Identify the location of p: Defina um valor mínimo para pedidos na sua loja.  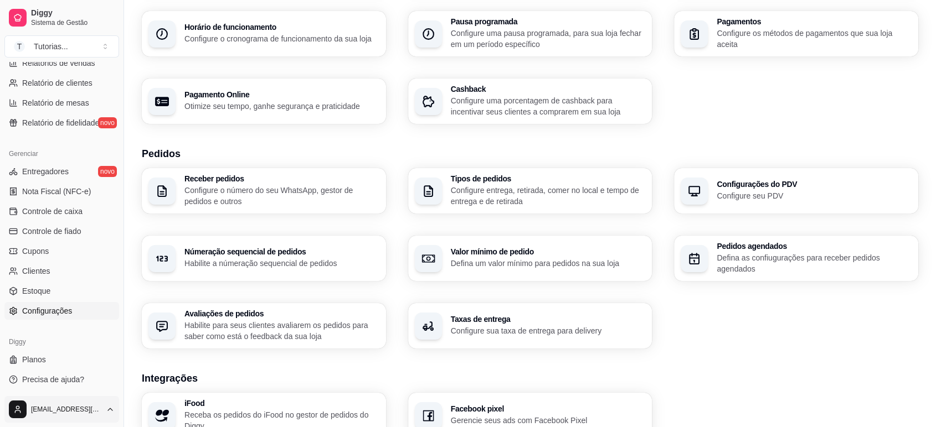
(548, 264).